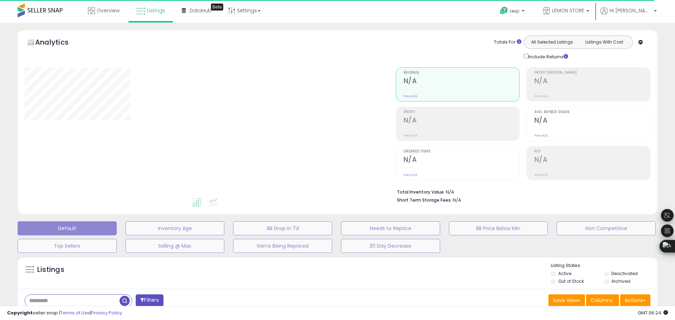  What do you see at coordinates (521, 191) in the screenshot?
I see `li: N/A` at bounding box center [521, 191].